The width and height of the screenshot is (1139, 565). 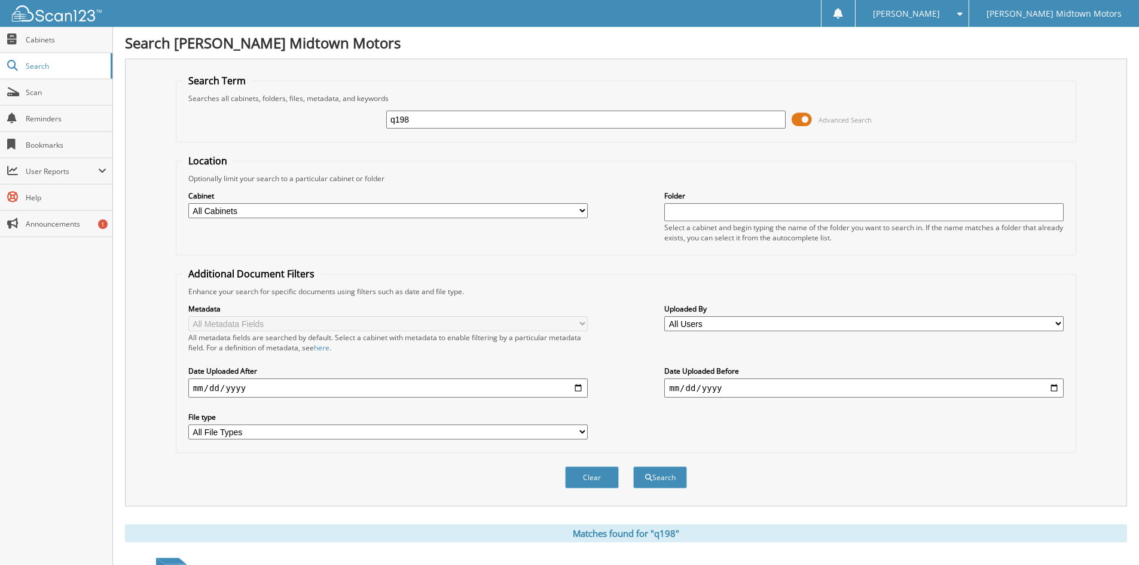 What do you see at coordinates (388, 343) in the screenshot?
I see `div: All metadata fields are searched by default. Select a cabinet with metadata to enable filtering b...` at bounding box center [388, 343].